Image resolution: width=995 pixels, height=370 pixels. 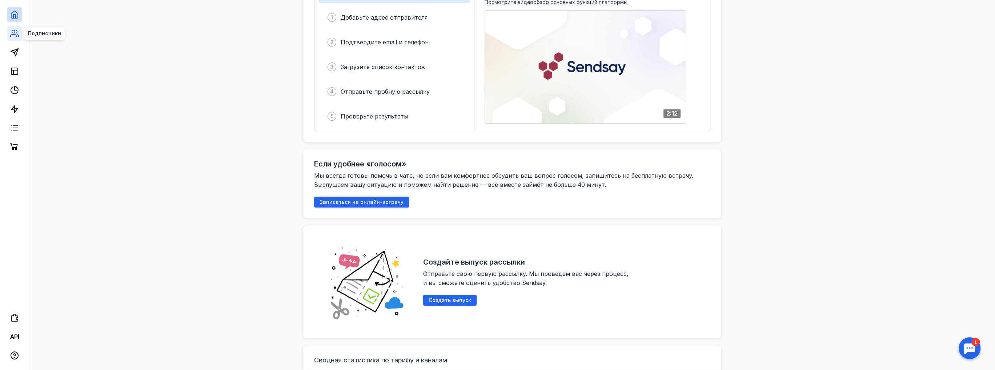 What do you see at coordinates (332, 17) in the screenshot?
I see `span: 1` at bounding box center [332, 17].